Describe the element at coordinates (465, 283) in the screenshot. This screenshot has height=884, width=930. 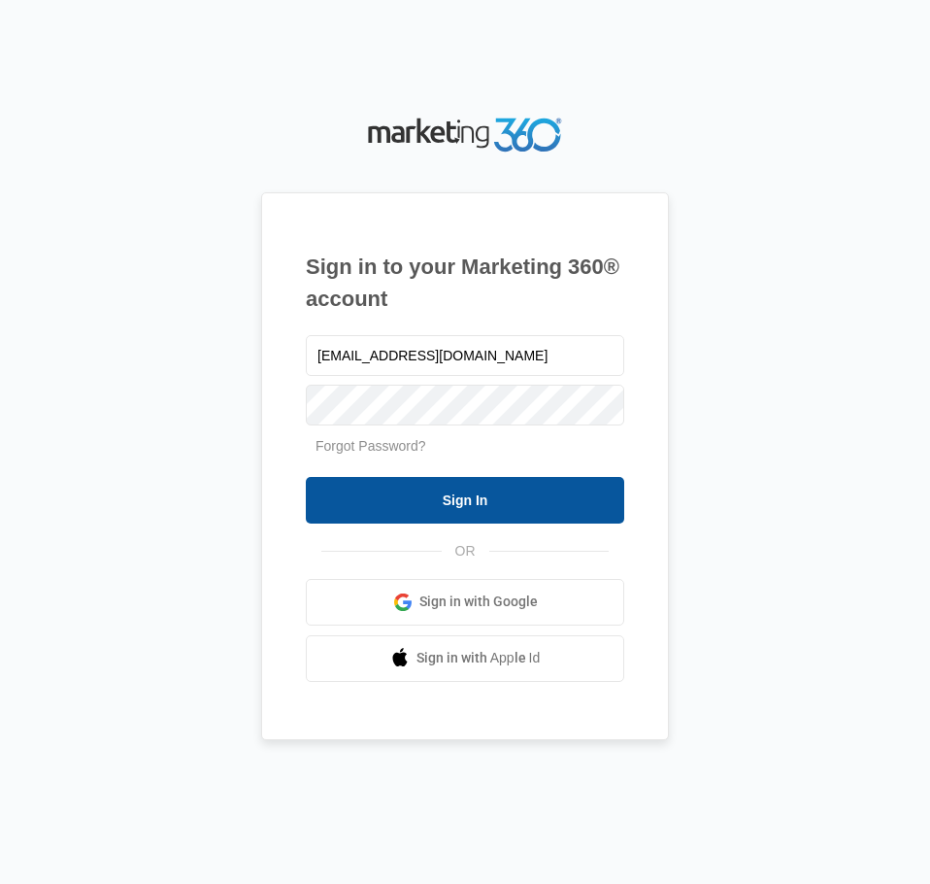
I see `h1: Sign in to your Marketing 360® account` at that location.